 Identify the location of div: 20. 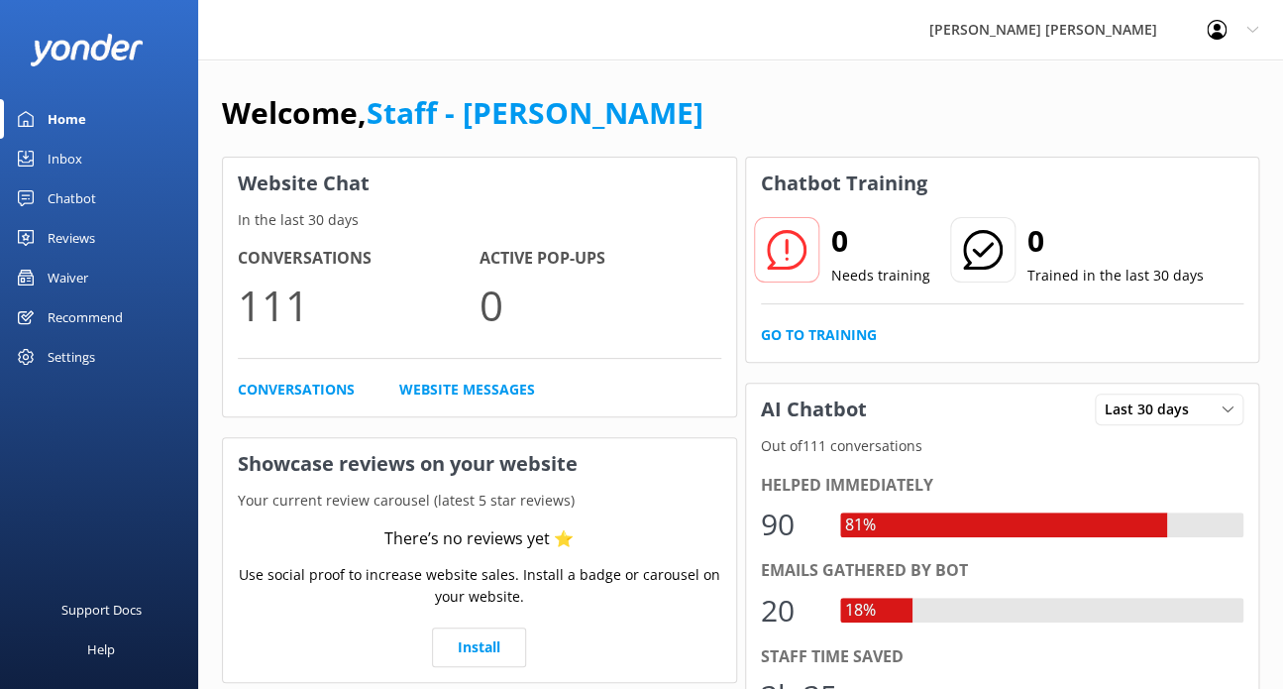
(791, 610).